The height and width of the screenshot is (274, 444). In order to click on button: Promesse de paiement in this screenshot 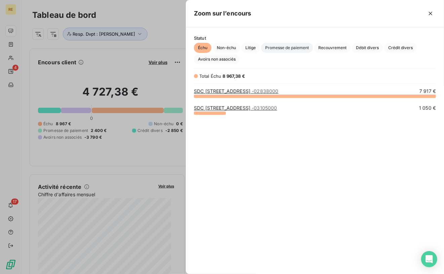, I will do `click(287, 48)`.